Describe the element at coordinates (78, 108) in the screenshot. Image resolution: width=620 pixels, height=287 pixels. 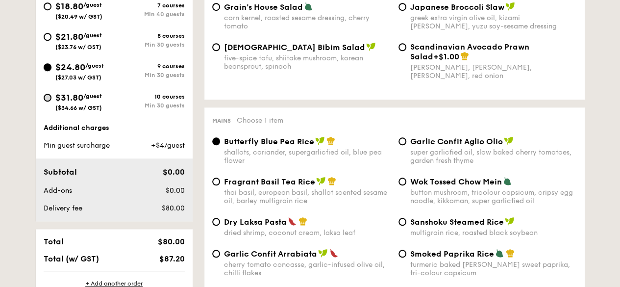
I see `span: ($34.66 w/ GST)` at that location.